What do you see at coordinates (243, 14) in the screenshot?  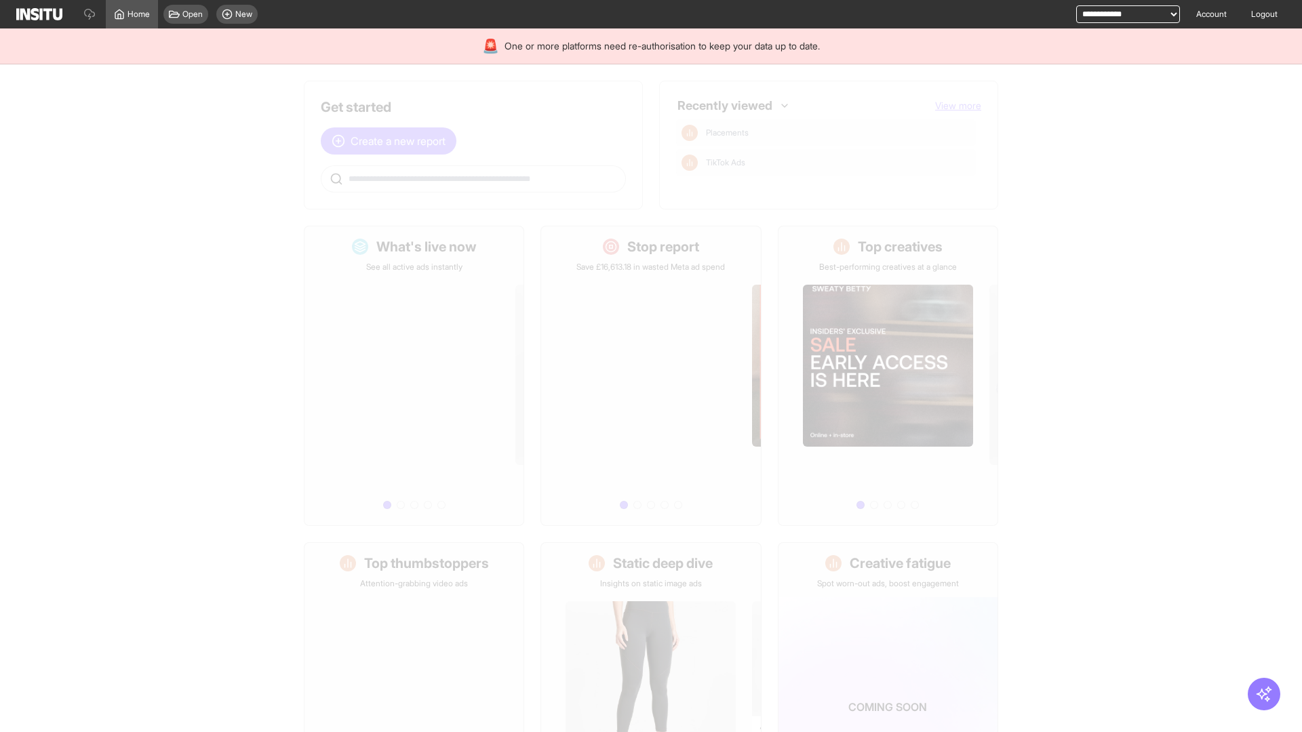 I see `span: New` at bounding box center [243, 14].